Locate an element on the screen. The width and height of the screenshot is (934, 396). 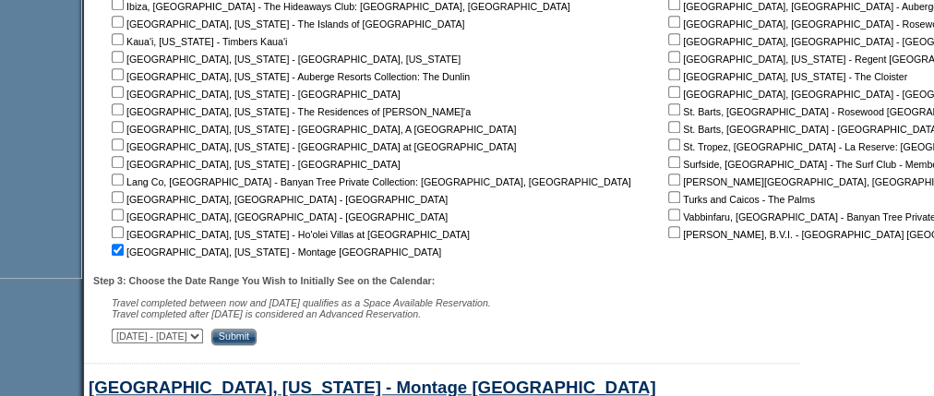
b: Step 3: Choose the Date Range You Wish to Initially See on the Calendar: is located at coordinates (264, 281).